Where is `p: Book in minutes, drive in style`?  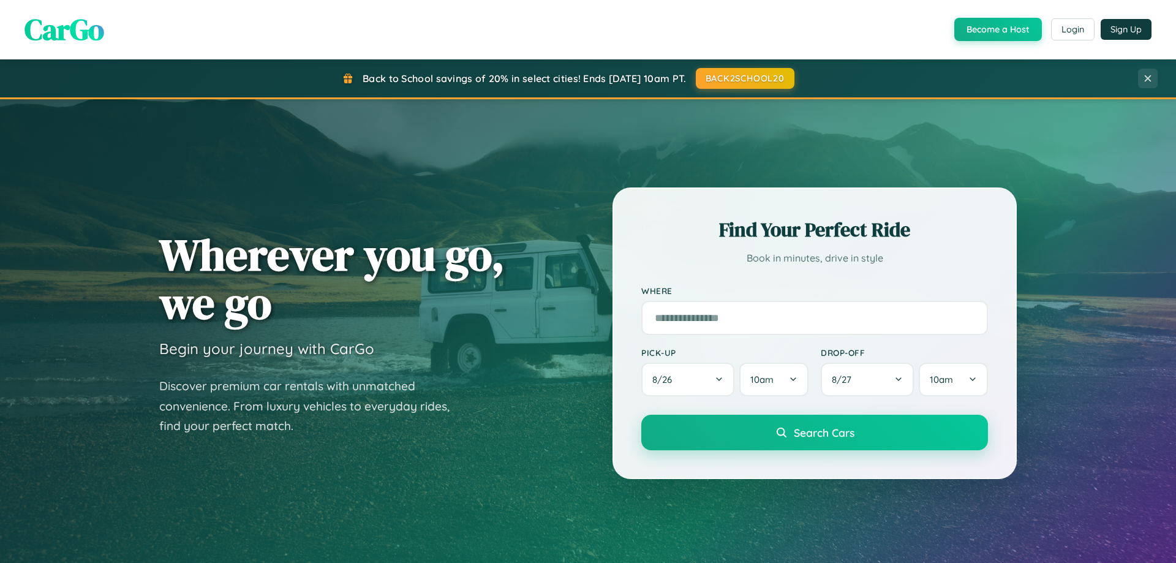 p: Book in minutes, drive in style is located at coordinates (815, 258).